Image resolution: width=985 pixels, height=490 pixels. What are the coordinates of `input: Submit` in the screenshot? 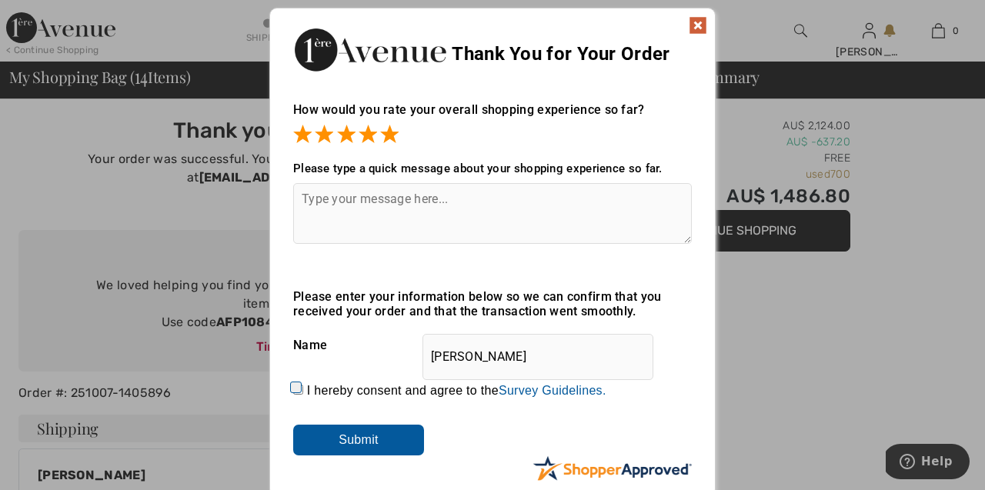 It's located at (359, 440).